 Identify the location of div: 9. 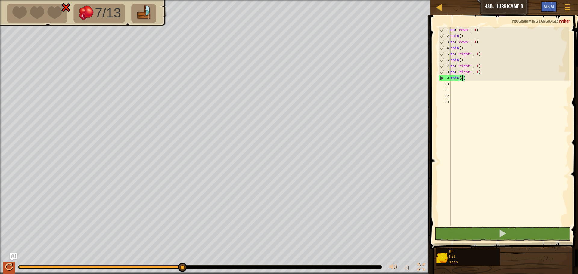
(445, 78).